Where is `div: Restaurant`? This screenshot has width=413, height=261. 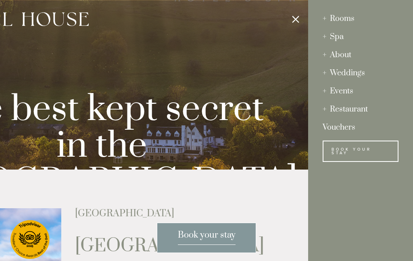
div: Restaurant is located at coordinates (360, 109).